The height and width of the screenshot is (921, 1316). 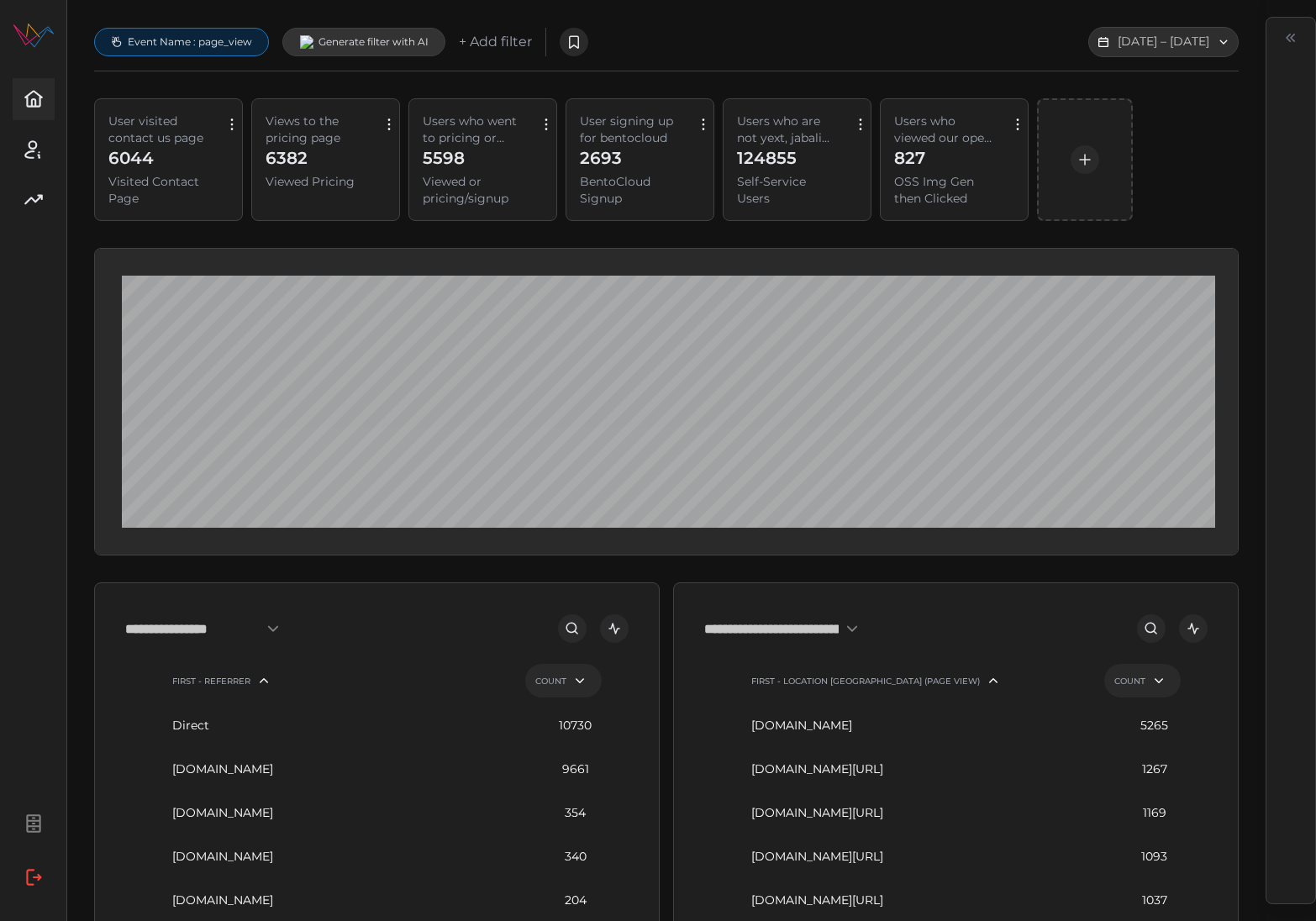 What do you see at coordinates (629, 190) in the screenshot?
I see `p: BentoCloud Signup` at bounding box center [629, 190].